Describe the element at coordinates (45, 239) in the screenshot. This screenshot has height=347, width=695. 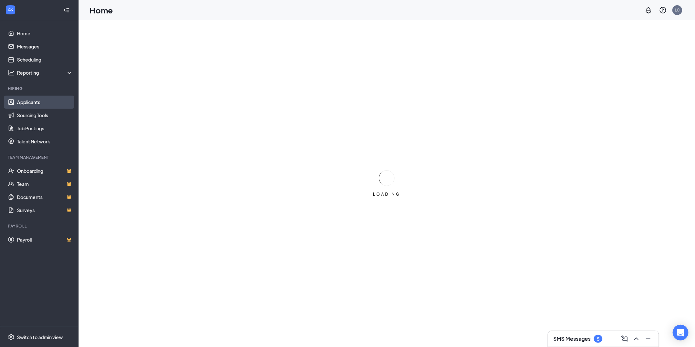
I see `a: PayrollCrown` at that location.